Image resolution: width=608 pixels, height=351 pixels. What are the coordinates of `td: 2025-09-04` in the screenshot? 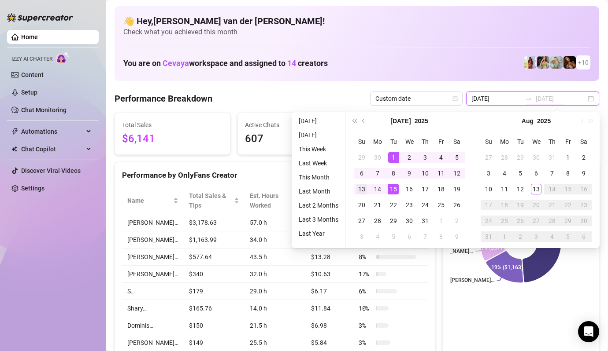 It's located at (552, 237).